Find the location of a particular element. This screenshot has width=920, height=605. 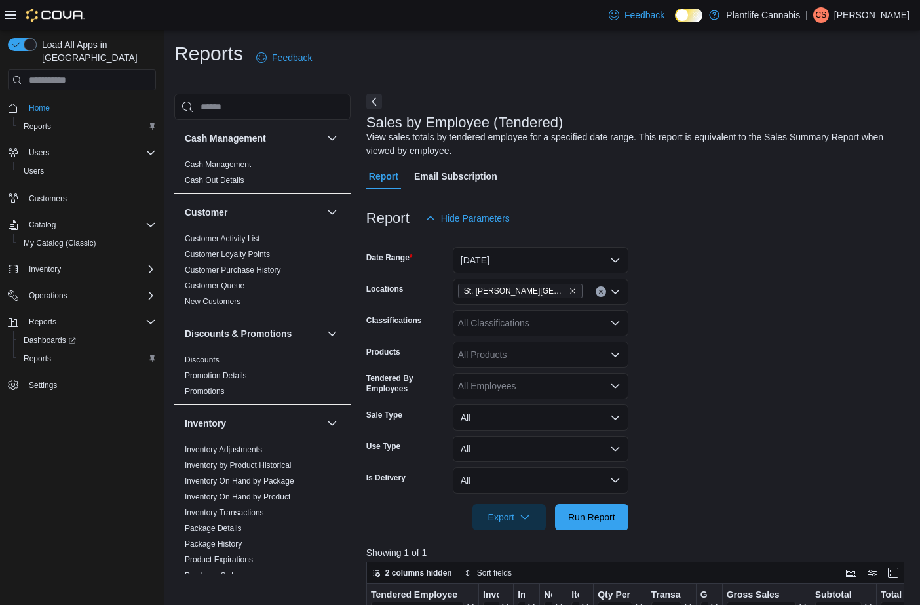

button: Home is located at coordinates (82, 108).